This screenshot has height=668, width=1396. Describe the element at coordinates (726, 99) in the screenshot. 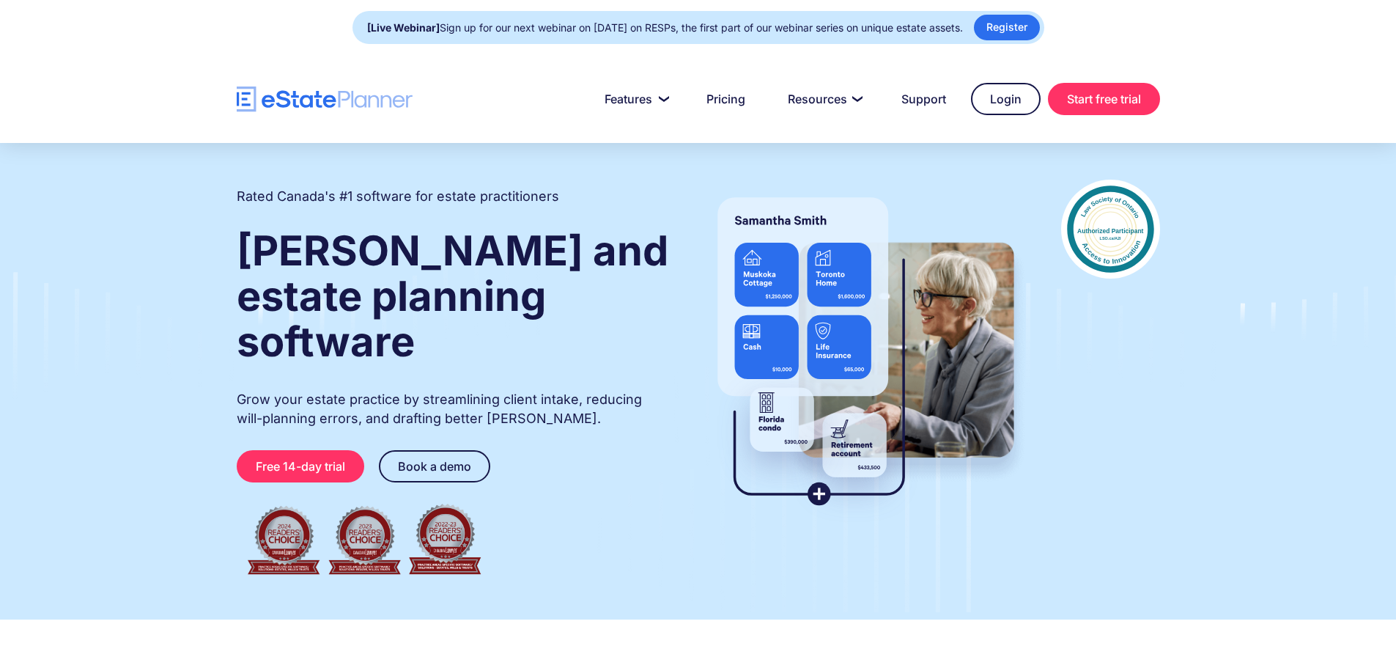

I see `a: Pricing` at that location.